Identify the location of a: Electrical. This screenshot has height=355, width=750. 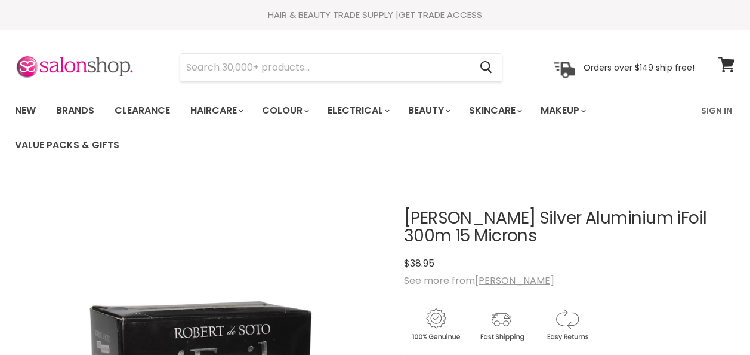
(358, 110).